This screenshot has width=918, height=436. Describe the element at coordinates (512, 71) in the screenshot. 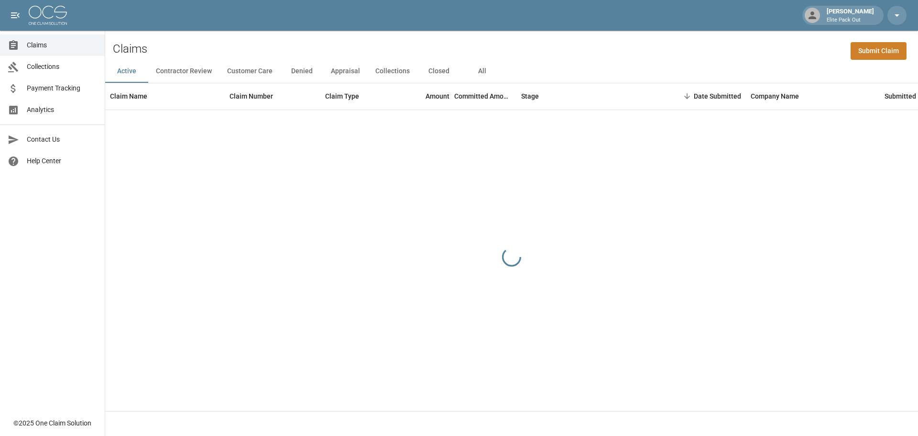

I see `div: dynamic tabs` at that location.